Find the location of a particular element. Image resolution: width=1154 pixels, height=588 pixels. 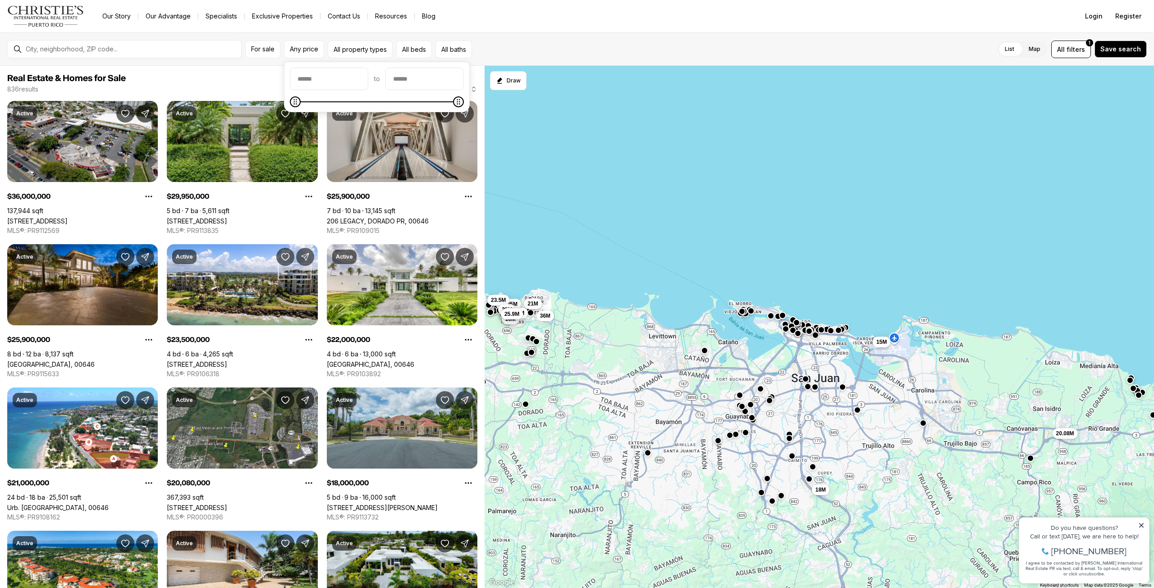

span: Register is located at coordinates (1129, 16).